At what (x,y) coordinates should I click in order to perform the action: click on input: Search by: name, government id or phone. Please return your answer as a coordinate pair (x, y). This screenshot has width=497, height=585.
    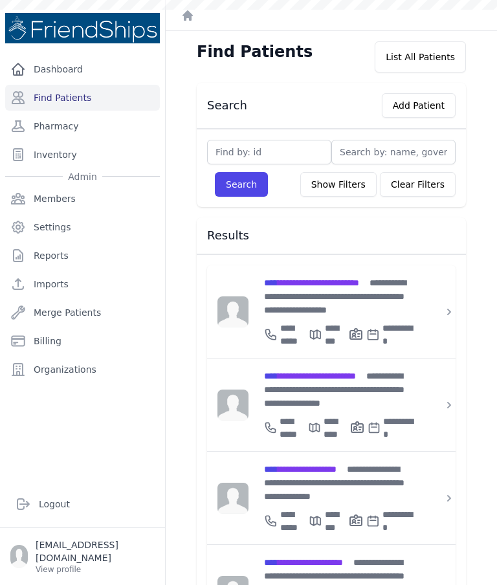
    Looking at the image, I should click on (393, 152).